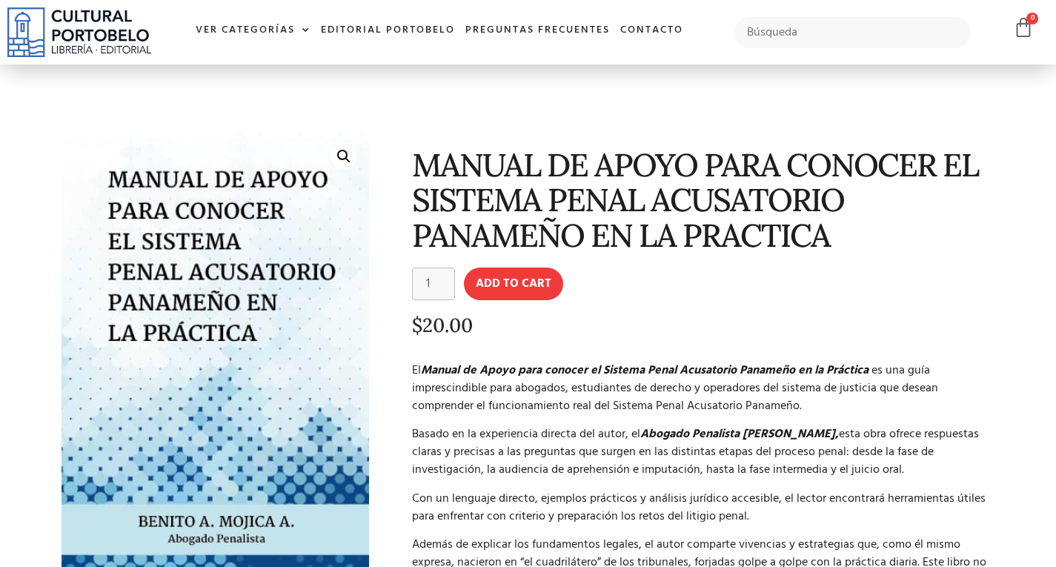 This screenshot has width=1056, height=567. I want to click on a: Contacto, so click(652, 30).